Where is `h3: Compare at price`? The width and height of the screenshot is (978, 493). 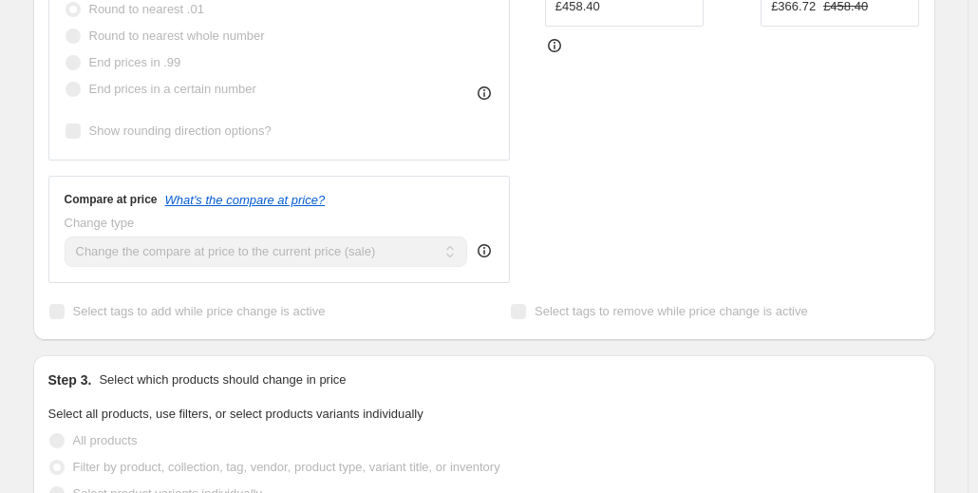
h3: Compare at price is located at coordinates (111, 199).